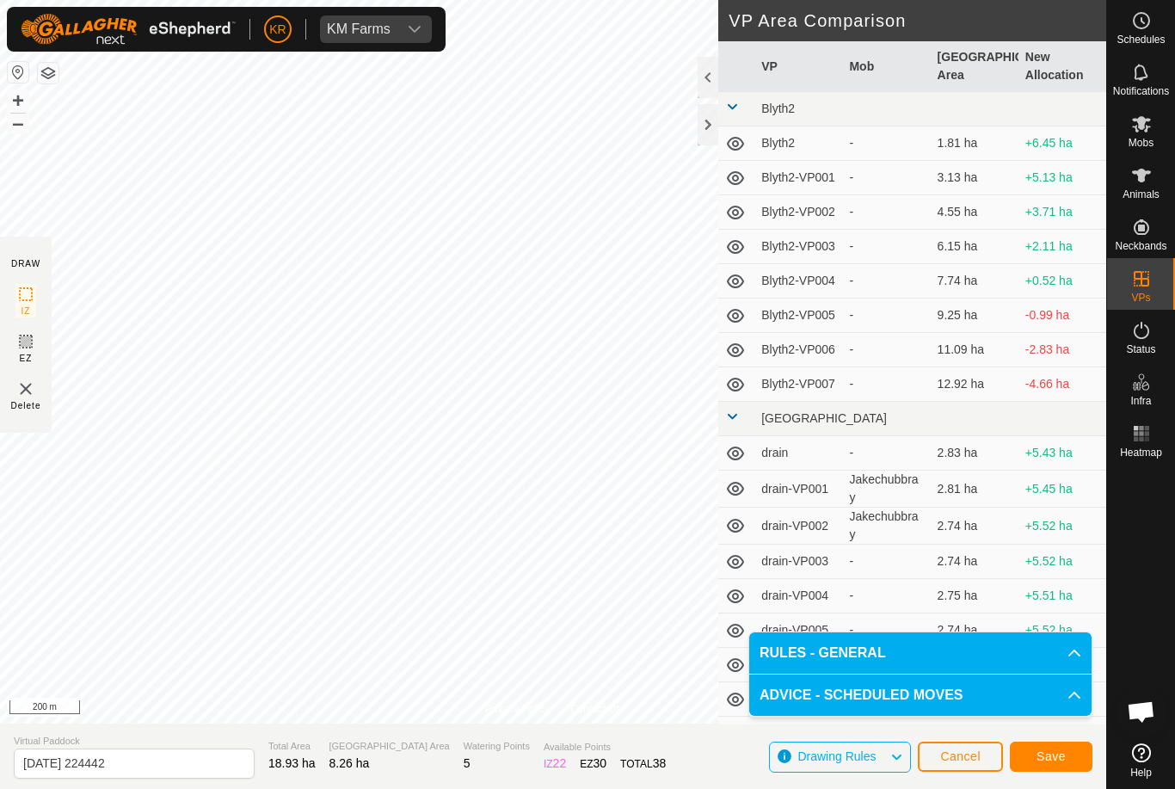 This screenshot has width=1175, height=789. Describe the element at coordinates (975, 281) in the screenshot. I see `td: 7.74 ha` at that location.